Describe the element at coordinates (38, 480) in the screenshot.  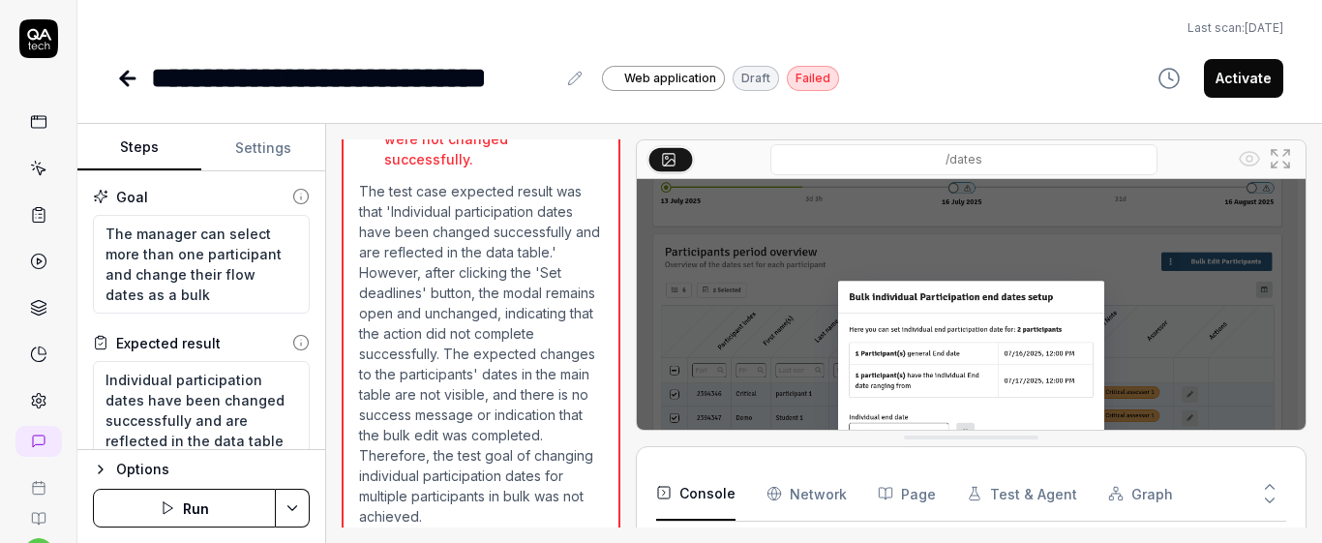
I see `a: Book a call with us` at that location.